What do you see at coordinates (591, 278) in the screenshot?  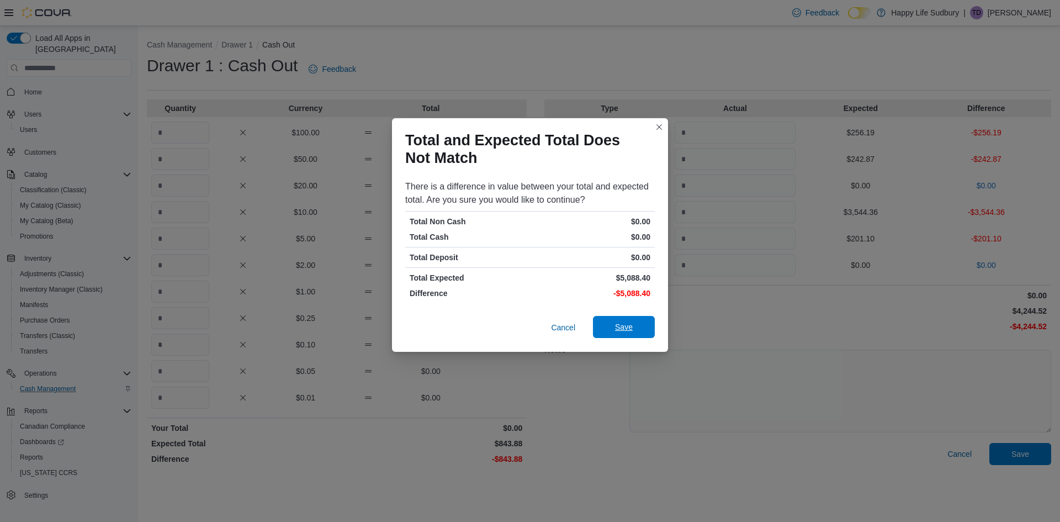 I see `p: $5,088.40` at bounding box center [591, 278].